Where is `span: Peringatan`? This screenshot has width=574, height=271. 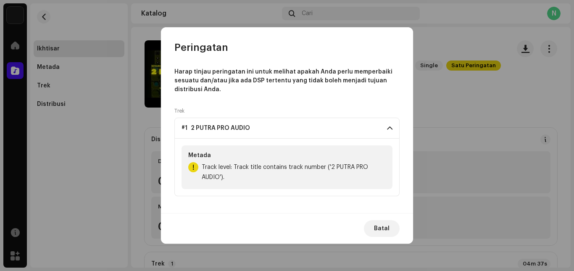
span: Peringatan is located at coordinates (201, 47).